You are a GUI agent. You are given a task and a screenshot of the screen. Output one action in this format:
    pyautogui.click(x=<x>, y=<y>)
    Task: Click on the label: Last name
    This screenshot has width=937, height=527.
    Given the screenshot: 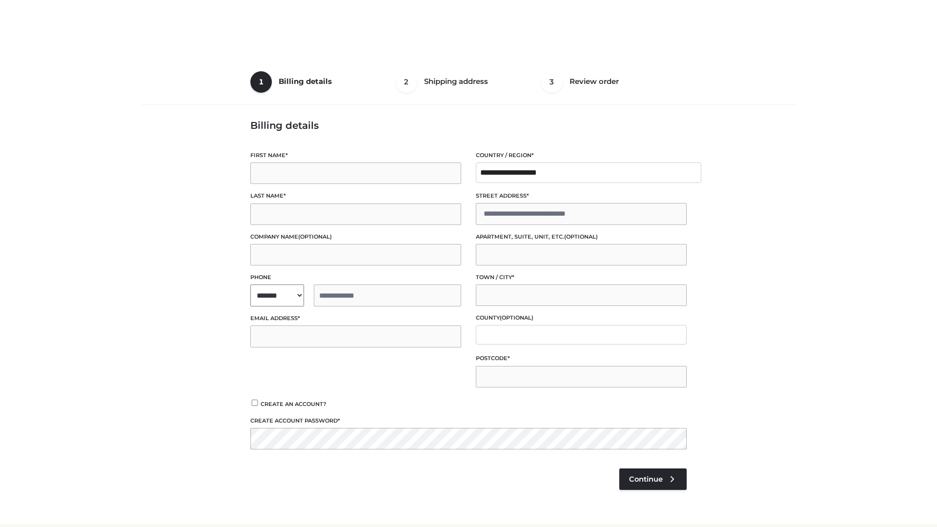 What is the action you would take?
    pyautogui.click(x=356, y=196)
    